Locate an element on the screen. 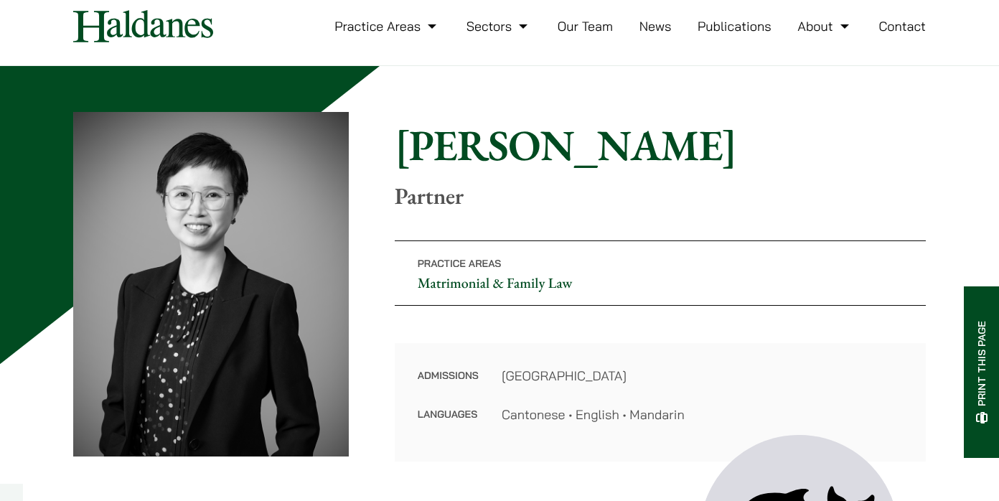 This screenshot has width=999, height=501. span: Practice Areas is located at coordinates (460, 264).